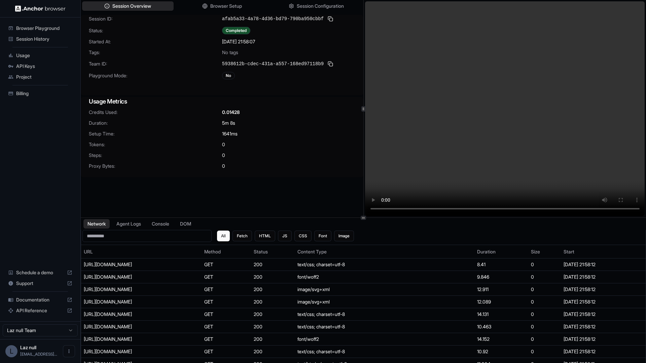 This screenshot has height=363, width=646. What do you see at coordinates (40, 66) in the screenshot?
I see `div: API Keys` at bounding box center [40, 66].